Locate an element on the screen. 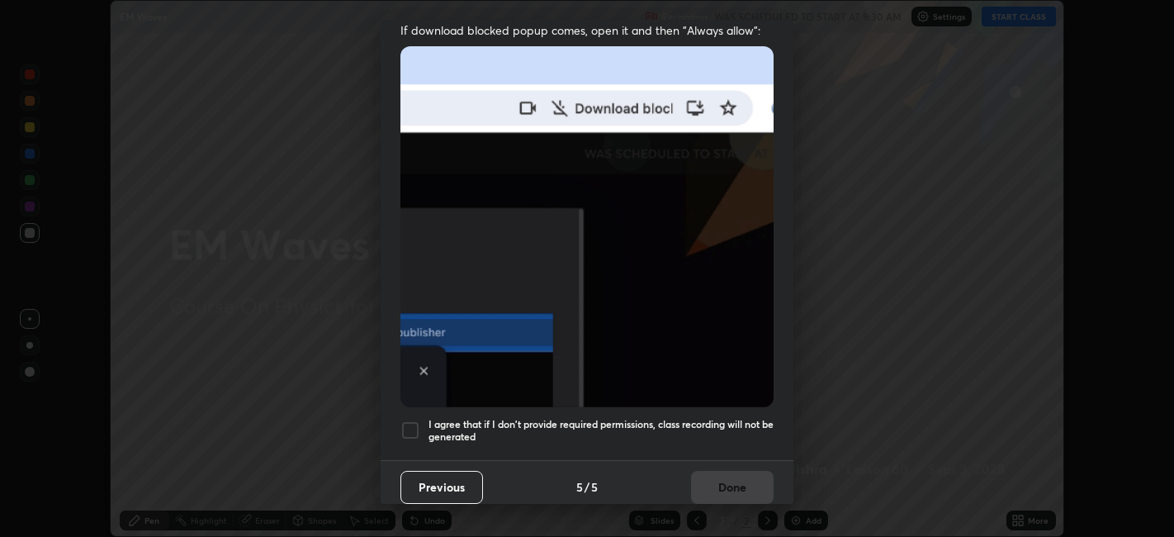  button: Previous is located at coordinates (442, 487).